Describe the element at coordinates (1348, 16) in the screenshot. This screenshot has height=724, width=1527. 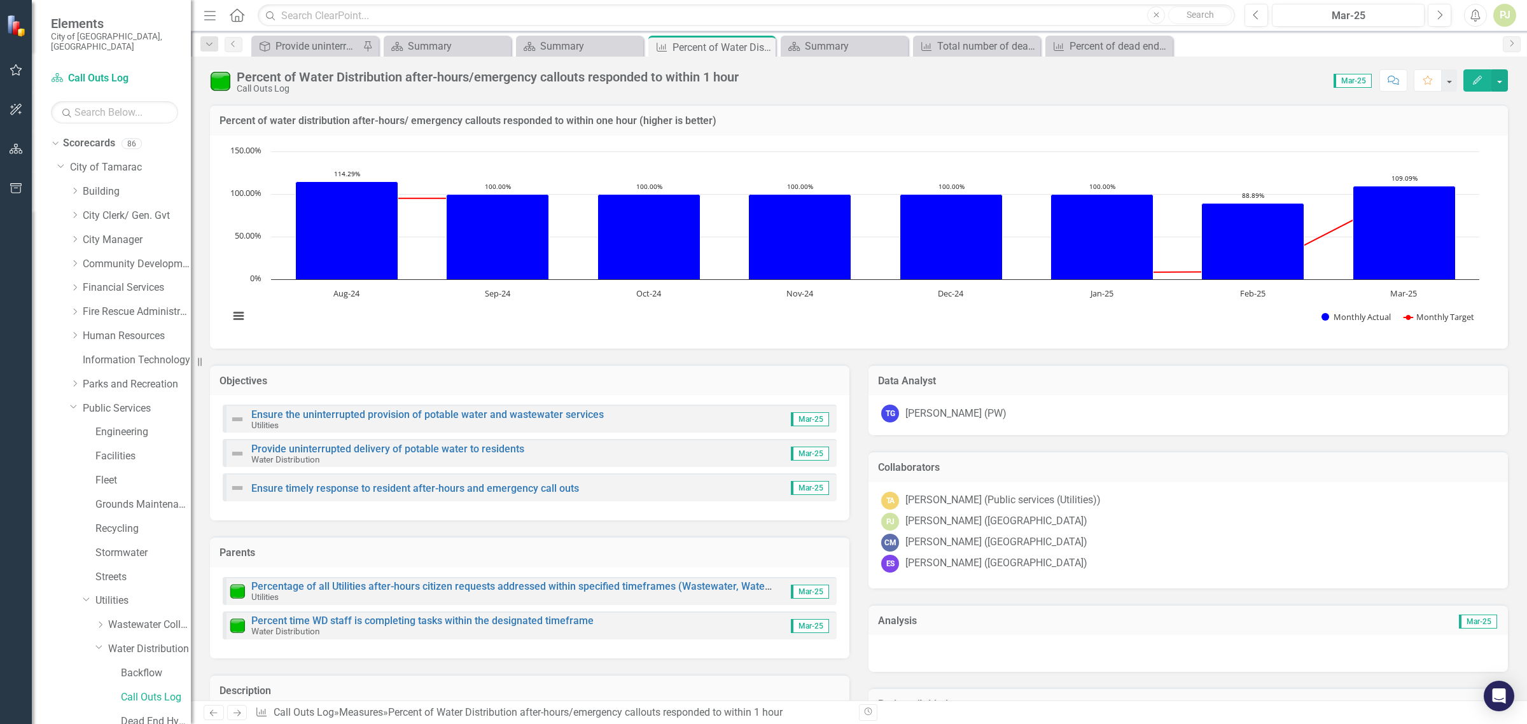
I see `div: Mar-25` at that location.